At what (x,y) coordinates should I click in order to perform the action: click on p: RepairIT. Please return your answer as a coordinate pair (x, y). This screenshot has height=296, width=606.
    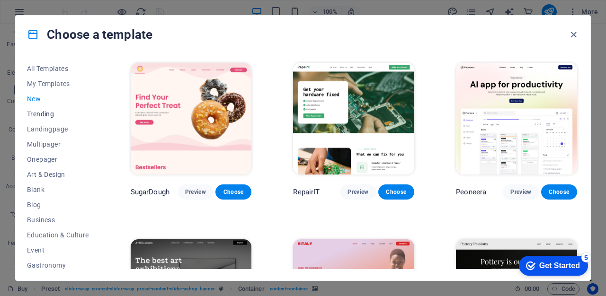
    Looking at the image, I should click on (306, 192).